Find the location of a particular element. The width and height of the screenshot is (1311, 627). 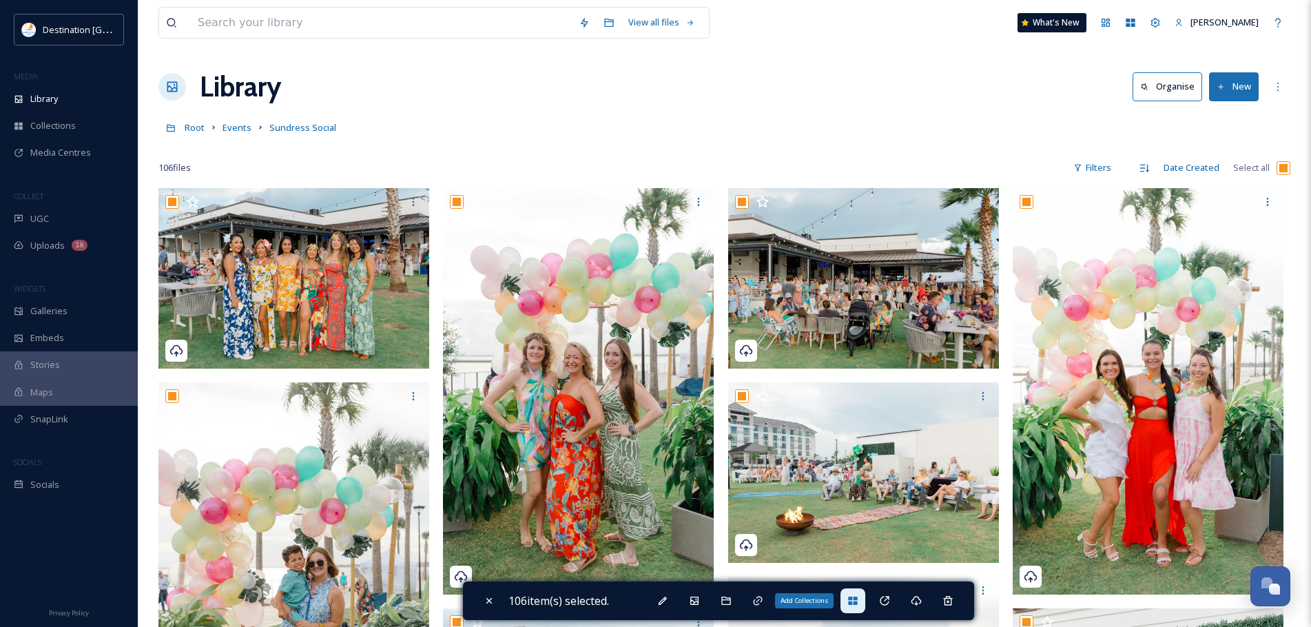

img: Sundress Social Hula_Destination Panama City-4.jpg is located at coordinates (294, 278).